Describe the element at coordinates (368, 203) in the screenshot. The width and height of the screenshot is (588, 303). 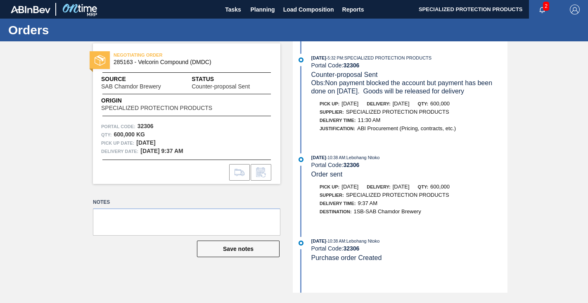
I see `span: 9:37 AM` at that location.